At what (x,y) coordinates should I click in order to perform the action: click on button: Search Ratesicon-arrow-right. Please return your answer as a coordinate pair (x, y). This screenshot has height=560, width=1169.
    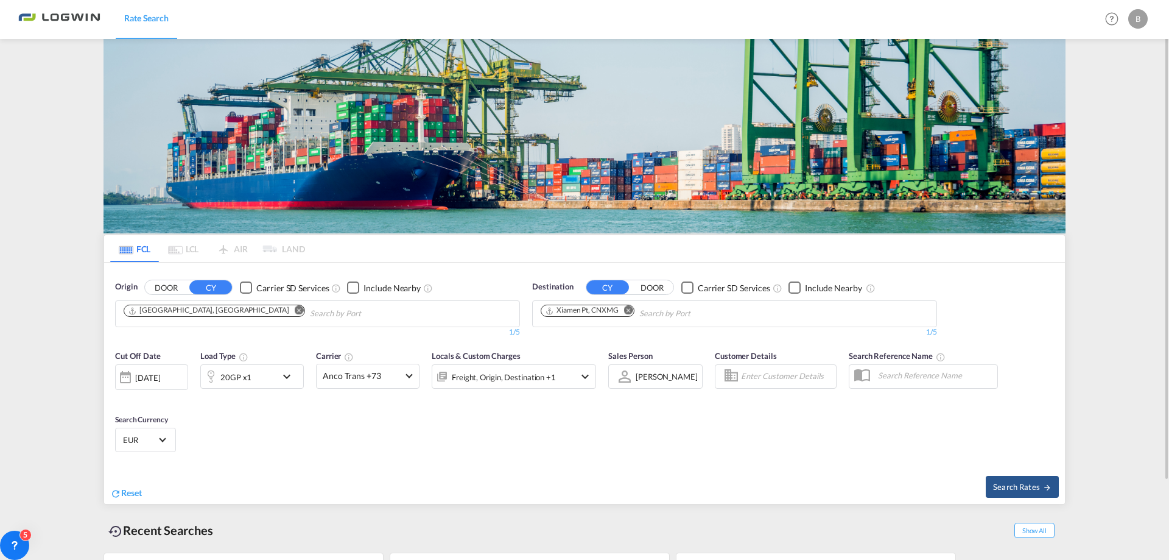
    Looking at the image, I should click on (1023, 487).